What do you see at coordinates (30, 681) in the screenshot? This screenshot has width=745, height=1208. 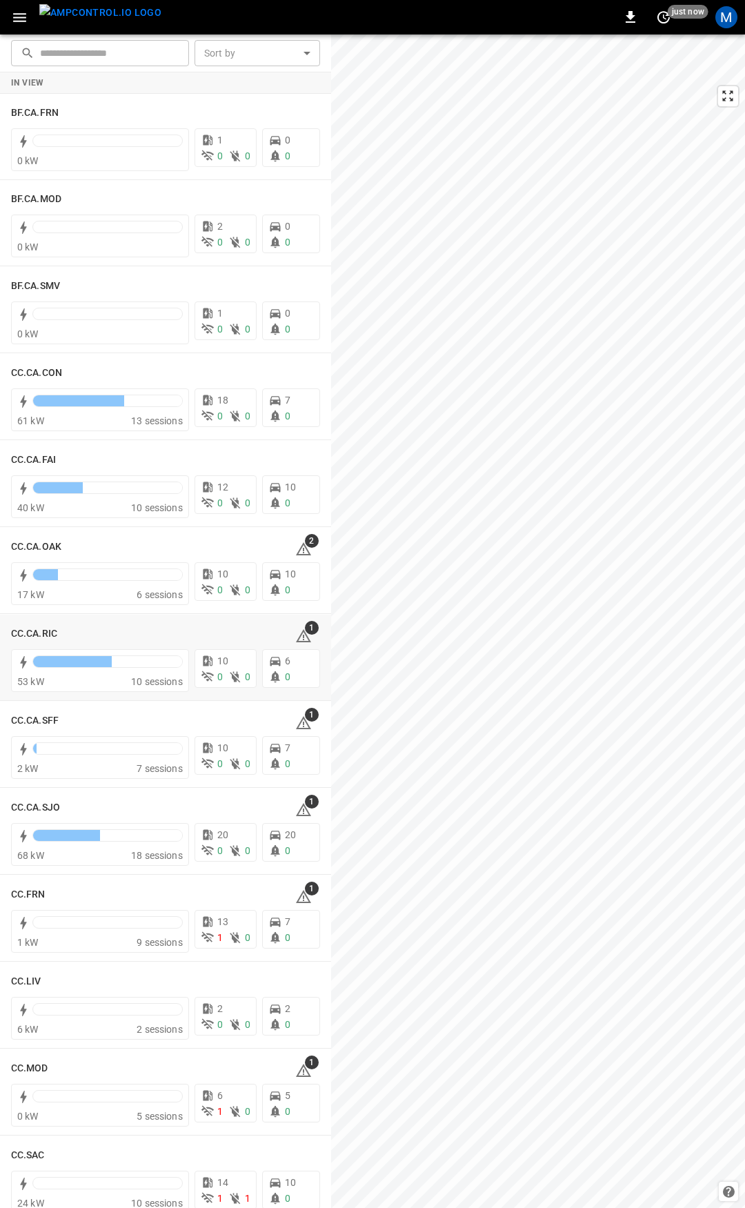 I see `span: 53 kW` at bounding box center [30, 681].